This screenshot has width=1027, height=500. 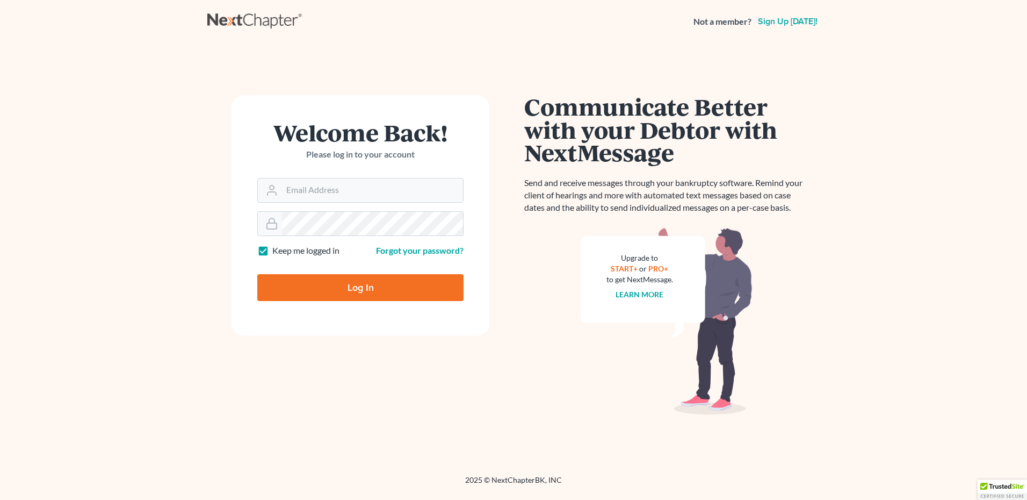 What do you see at coordinates (1002, 489) in the screenshot?
I see `div: TrustedSite Certified` at bounding box center [1002, 489].